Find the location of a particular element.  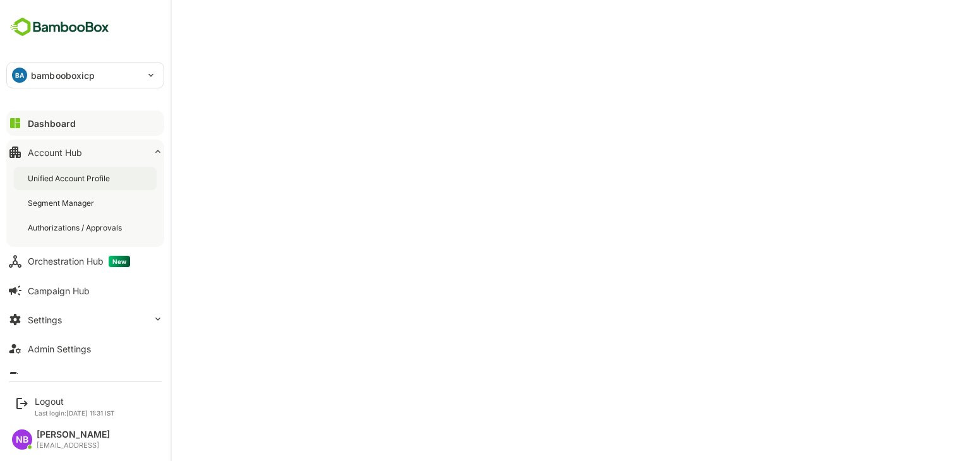

button: Internal Pages is located at coordinates (85, 378).